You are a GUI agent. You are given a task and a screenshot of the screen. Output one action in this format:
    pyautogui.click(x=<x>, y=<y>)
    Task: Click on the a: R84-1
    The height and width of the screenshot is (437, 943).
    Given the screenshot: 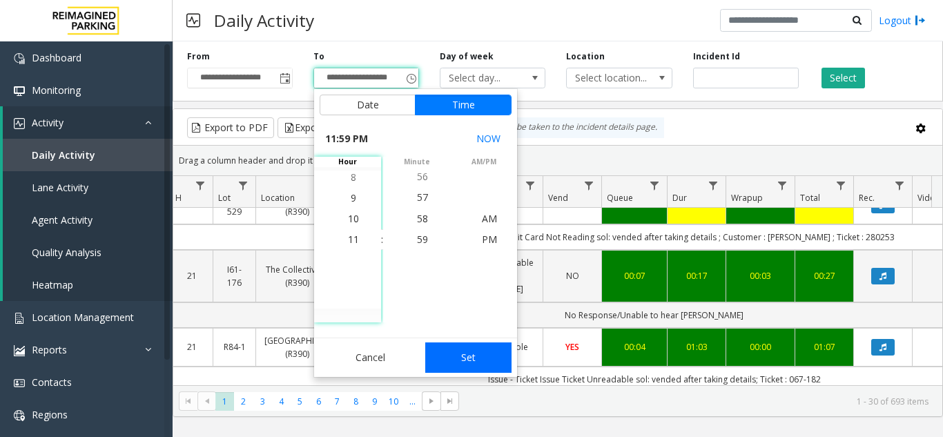 What is the action you would take?
    pyautogui.click(x=234, y=346)
    